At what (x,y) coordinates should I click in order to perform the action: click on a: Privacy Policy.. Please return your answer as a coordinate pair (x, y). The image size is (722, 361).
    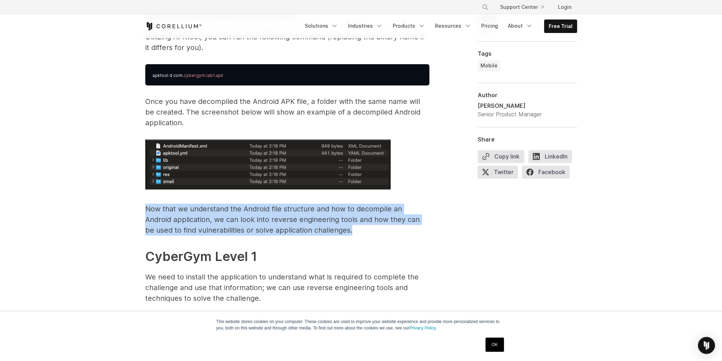
    Looking at the image, I should click on (423, 328).